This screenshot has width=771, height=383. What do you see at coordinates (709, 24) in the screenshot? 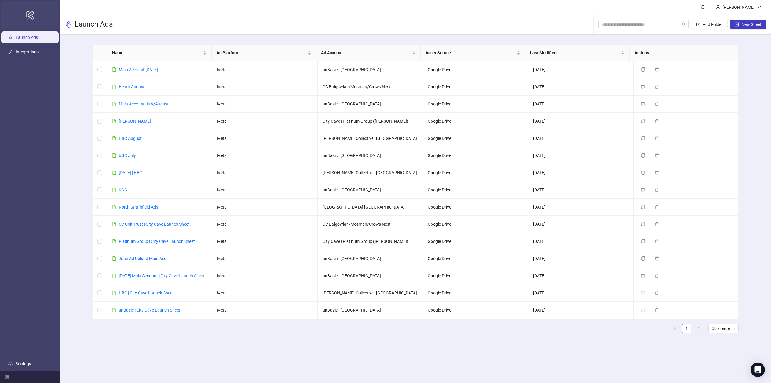
I see `button: Add Folder` at bounding box center [709, 24].